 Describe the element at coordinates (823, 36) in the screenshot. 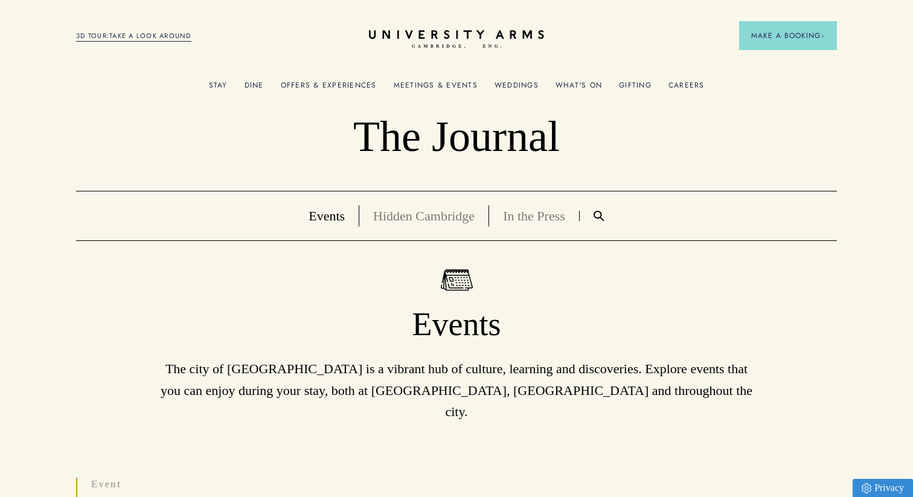

I see `img: Arrow icon` at that location.